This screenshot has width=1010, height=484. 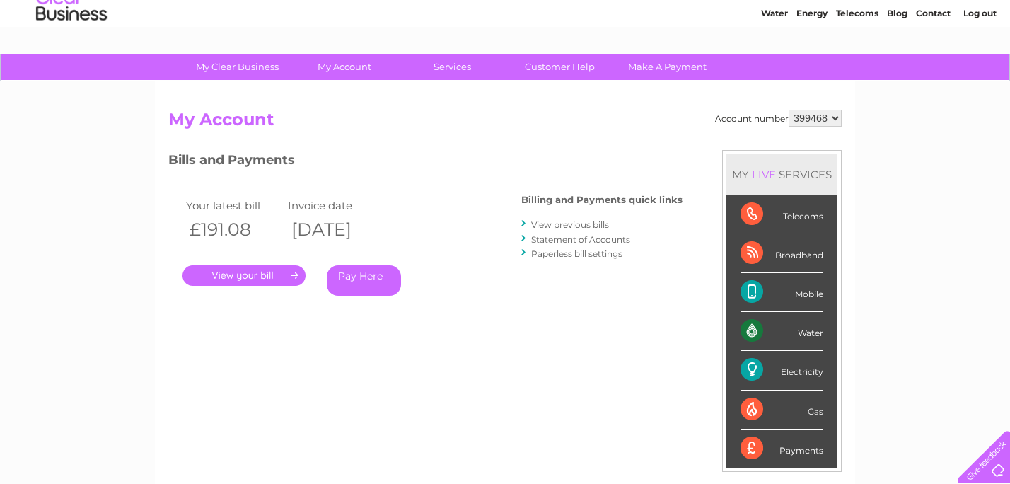 I want to click on th: £191.08, so click(x=233, y=229).